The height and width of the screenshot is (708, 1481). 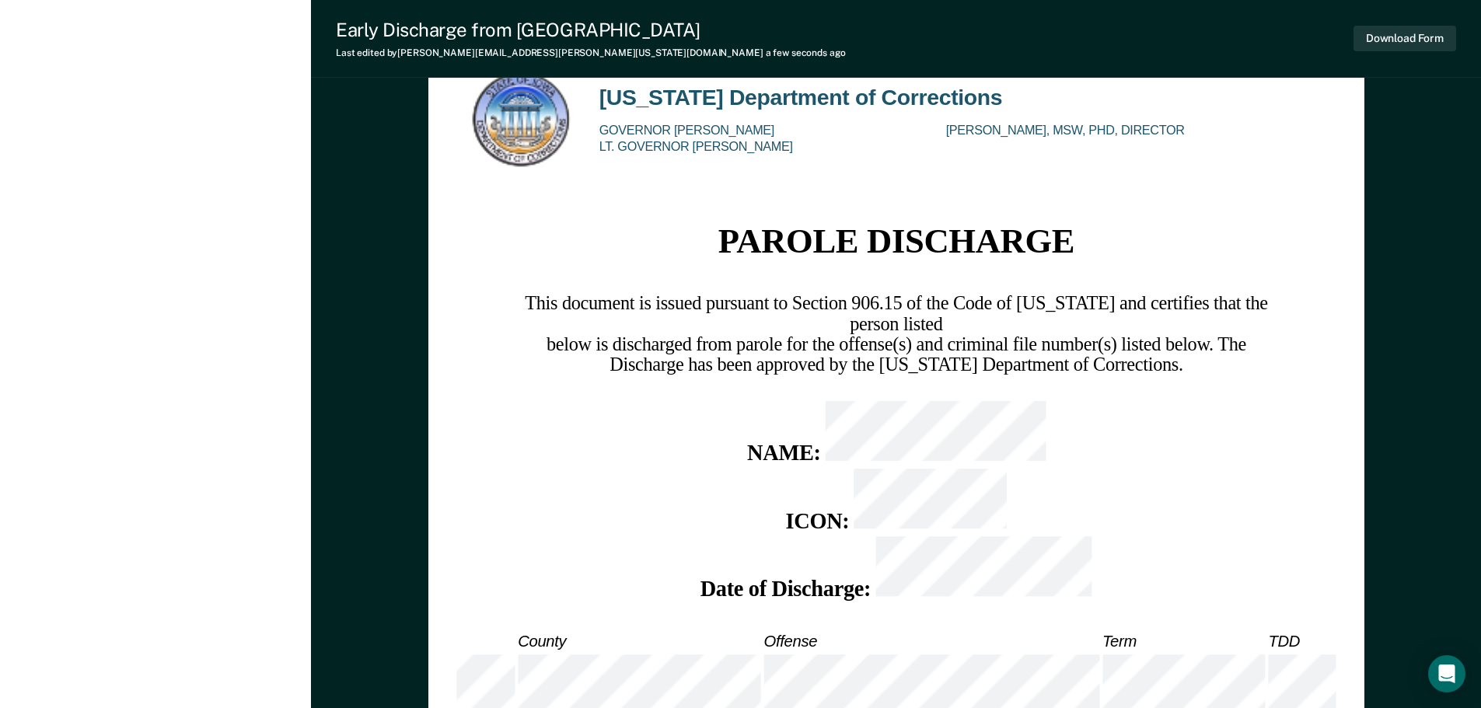 I want to click on th: County, so click(x=639, y=641).